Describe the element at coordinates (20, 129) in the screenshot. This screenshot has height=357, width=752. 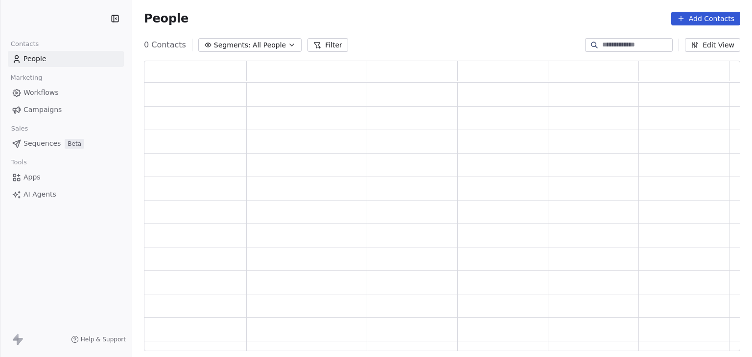
I see `span: Sales` at that location.